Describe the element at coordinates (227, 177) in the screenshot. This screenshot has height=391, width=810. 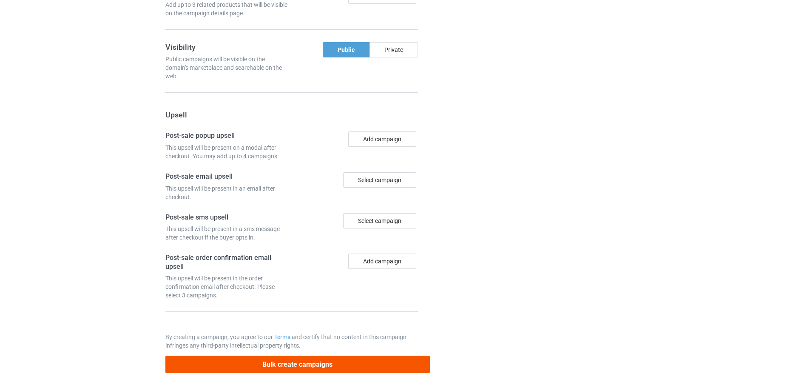
I see `h4: Post-sale email upsell` at that location.